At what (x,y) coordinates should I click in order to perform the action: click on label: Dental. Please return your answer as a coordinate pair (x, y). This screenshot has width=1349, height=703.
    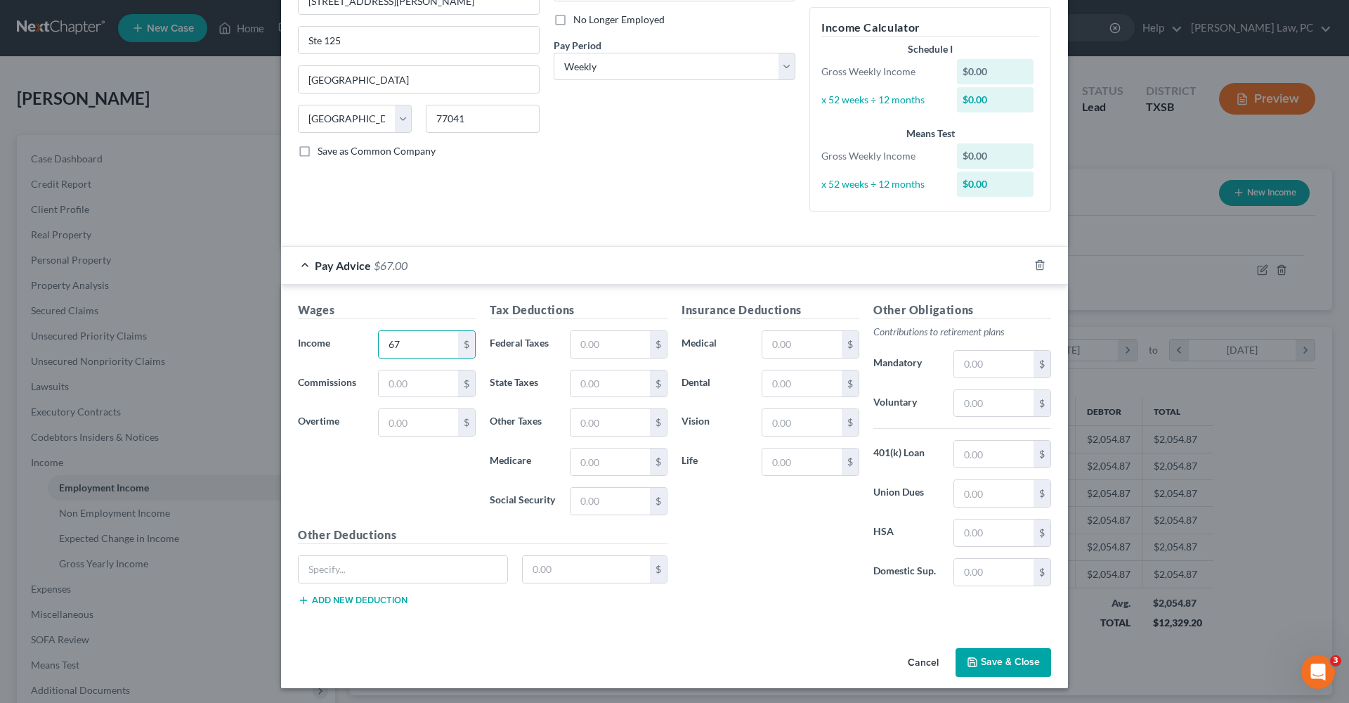
    Looking at the image, I should click on (715, 384).